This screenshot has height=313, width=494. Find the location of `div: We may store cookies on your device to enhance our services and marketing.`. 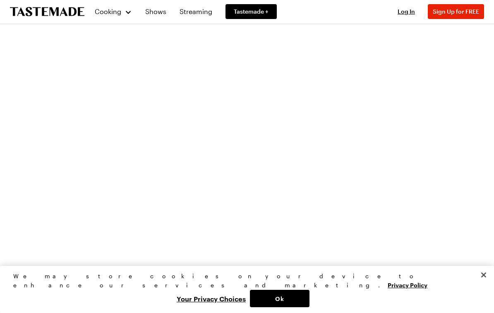

div: We may store cookies on your device to enhance our services and marketing. is located at coordinates (243, 281).